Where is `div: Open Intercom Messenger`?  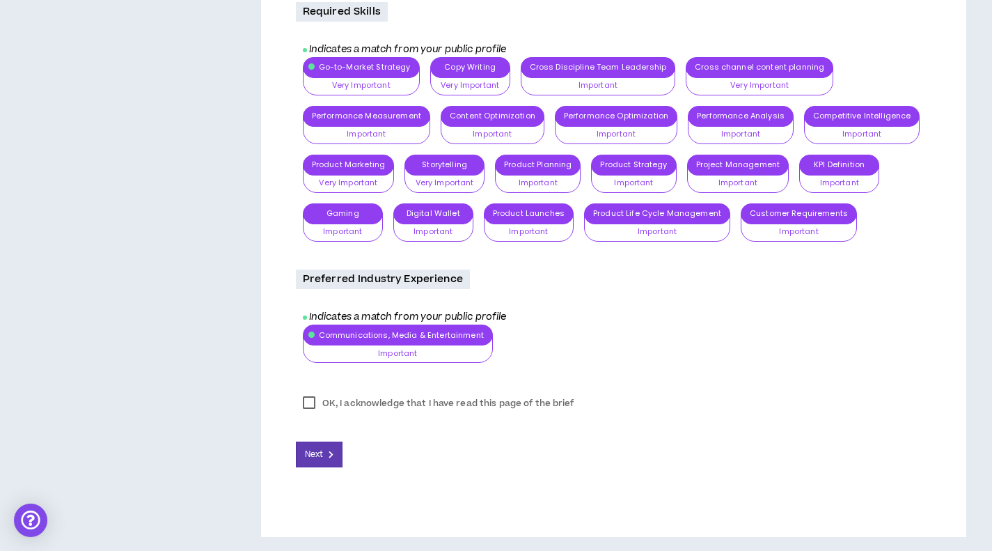 div: Open Intercom Messenger is located at coordinates (31, 520).